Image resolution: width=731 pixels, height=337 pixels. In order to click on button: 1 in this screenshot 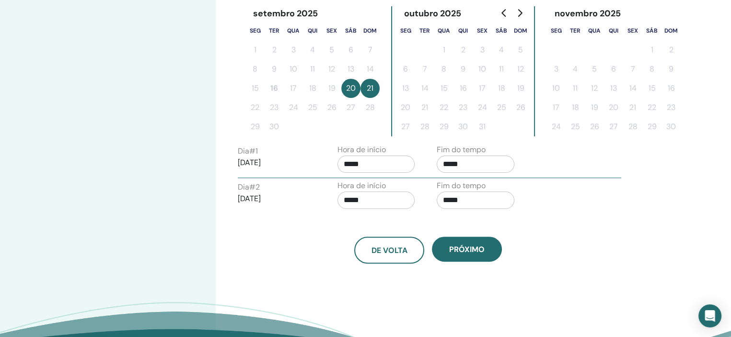, I will do `click(444, 50)`.